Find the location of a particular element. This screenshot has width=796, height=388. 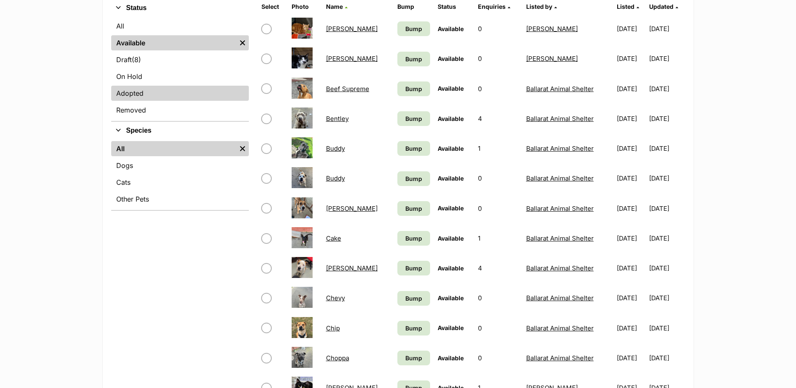

button: Status is located at coordinates (180, 8).